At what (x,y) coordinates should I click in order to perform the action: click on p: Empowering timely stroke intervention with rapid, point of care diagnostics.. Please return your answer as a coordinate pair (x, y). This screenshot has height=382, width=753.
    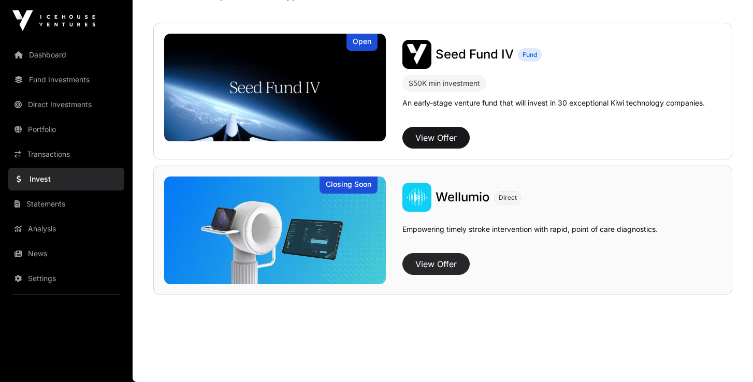
    Looking at the image, I should click on (530, 237).